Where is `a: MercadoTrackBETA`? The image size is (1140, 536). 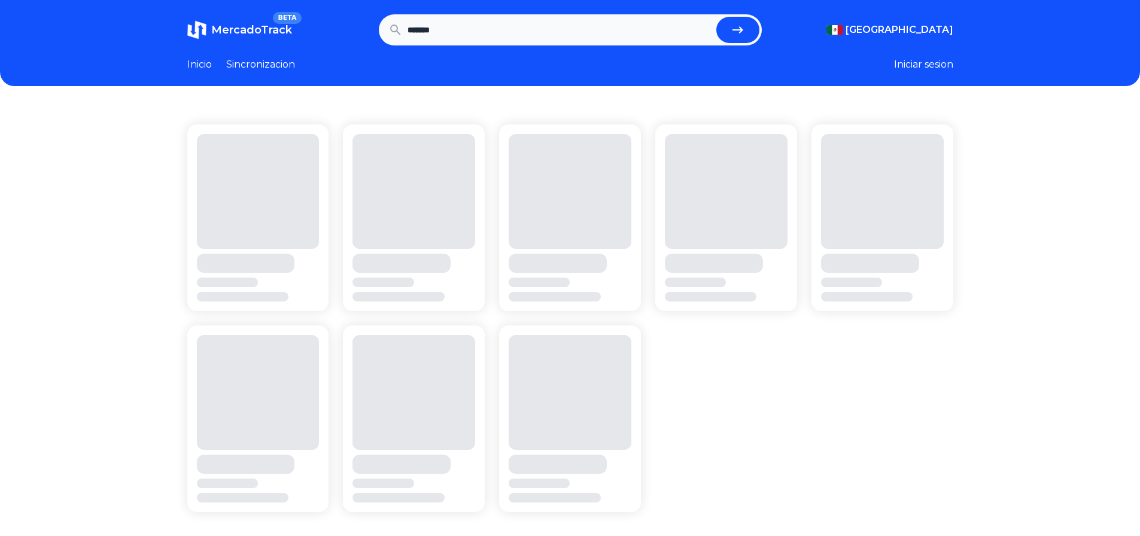
a: MercadoTrackBETA is located at coordinates (239, 30).